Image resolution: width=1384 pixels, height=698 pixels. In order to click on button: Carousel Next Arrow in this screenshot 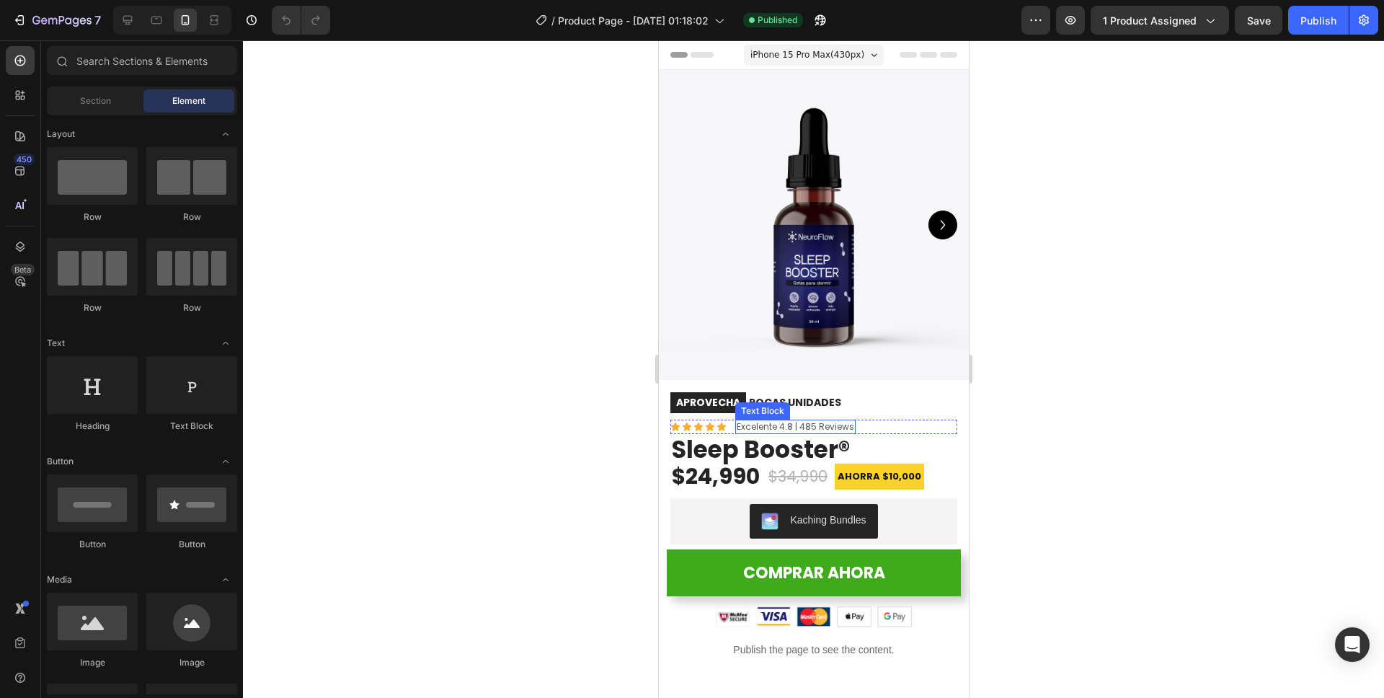, I will do `click(284, 185)`.